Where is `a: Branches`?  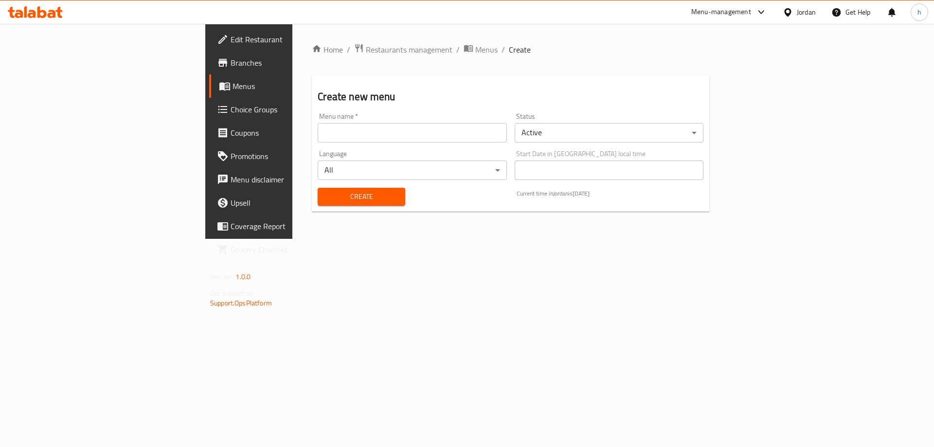 a: Branches is located at coordinates (285, 63).